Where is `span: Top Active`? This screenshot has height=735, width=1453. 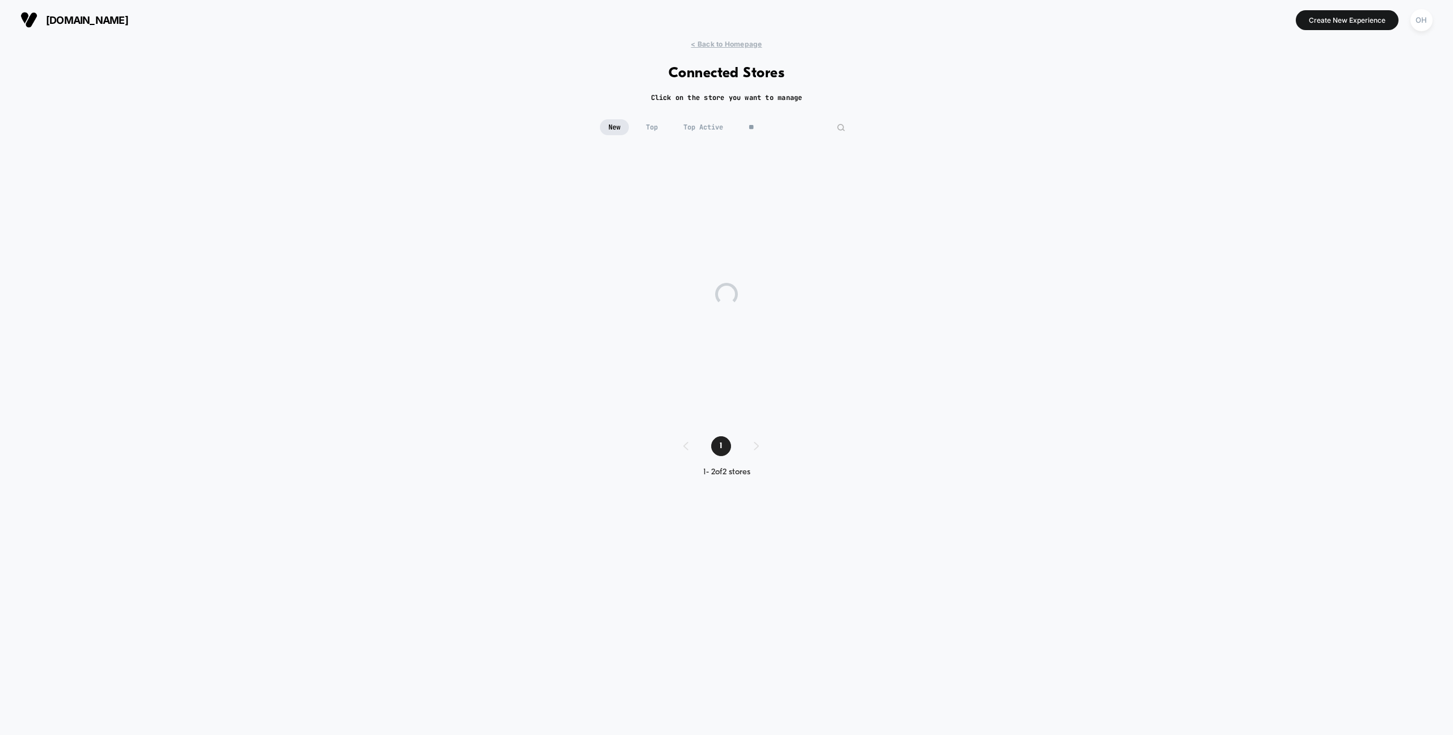 span: Top Active is located at coordinates (703, 127).